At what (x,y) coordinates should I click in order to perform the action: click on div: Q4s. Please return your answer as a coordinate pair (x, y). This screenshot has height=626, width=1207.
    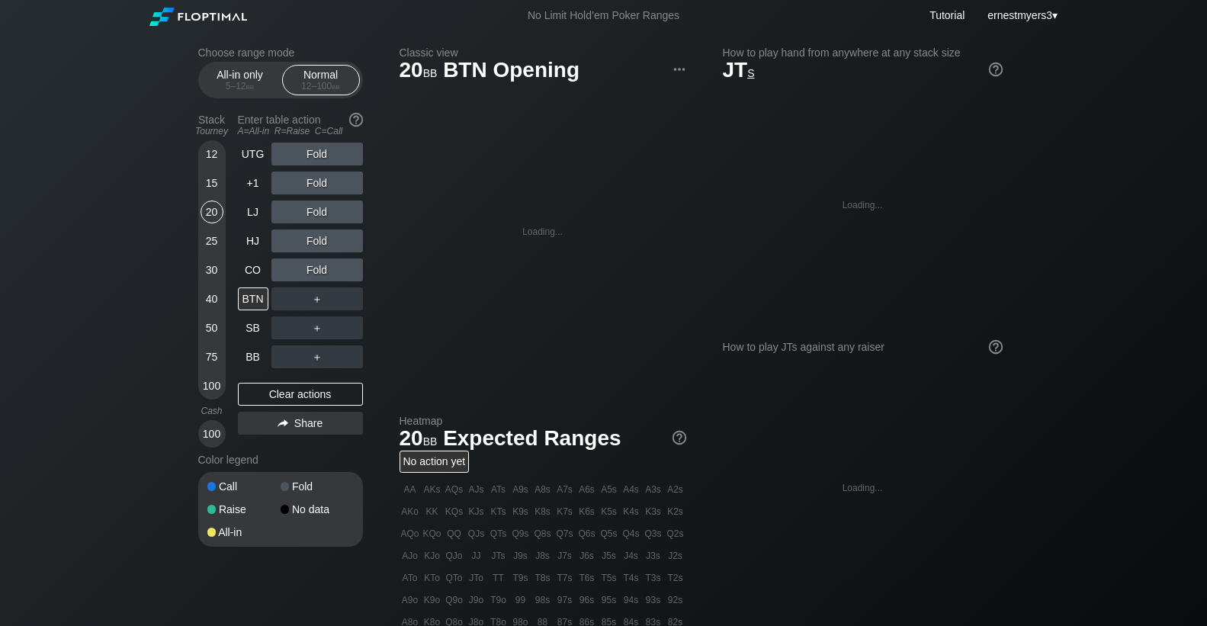
    Looking at the image, I should click on (631, 534).